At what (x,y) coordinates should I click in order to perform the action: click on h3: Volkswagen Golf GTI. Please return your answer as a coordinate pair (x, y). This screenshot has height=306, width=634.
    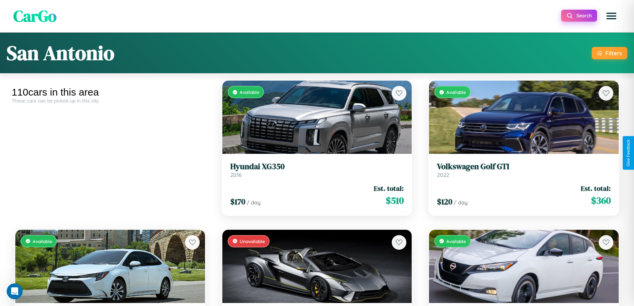
    Looking at the image, I should click on (524, 166).